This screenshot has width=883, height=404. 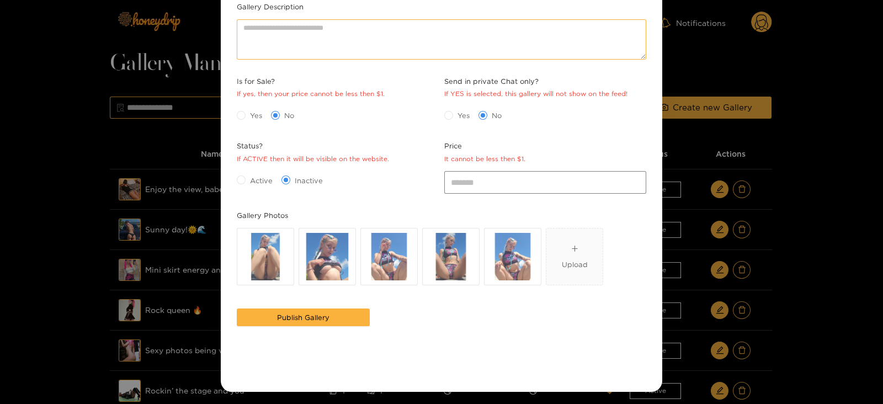 I want to click on span: Publish Gallery, so click(x=303, y=317).